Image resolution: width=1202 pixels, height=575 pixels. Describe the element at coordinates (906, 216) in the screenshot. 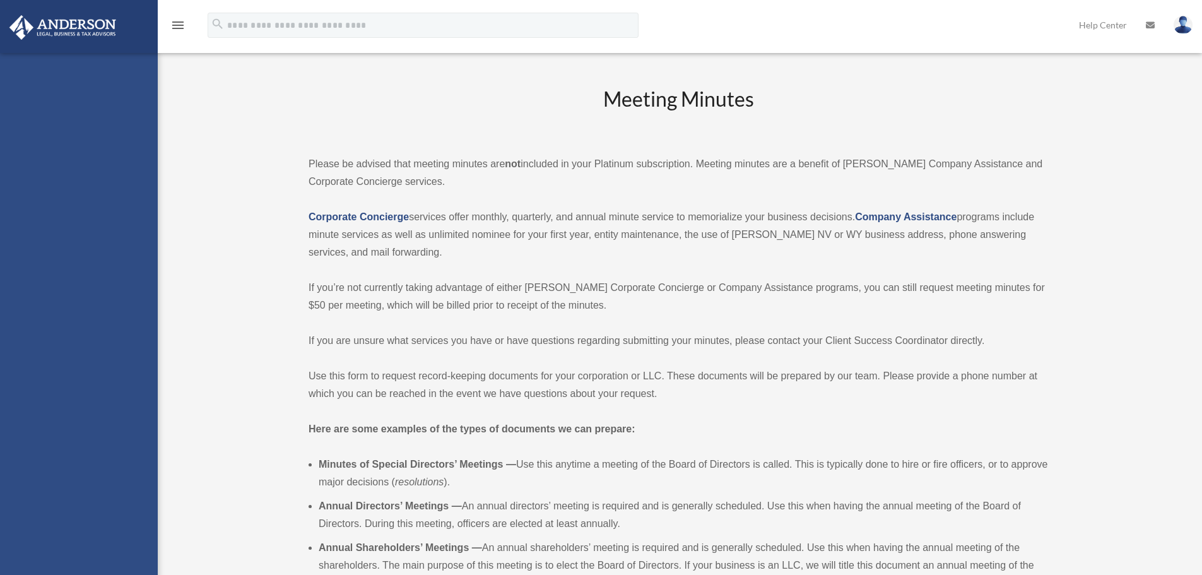

I see `strong: Company Assistance` at that location.